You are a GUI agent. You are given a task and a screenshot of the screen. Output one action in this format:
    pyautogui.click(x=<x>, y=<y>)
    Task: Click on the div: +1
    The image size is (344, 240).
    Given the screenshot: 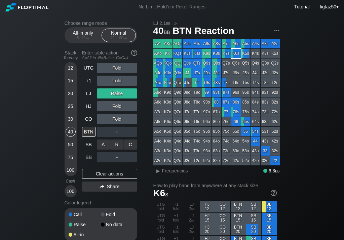 What is the action you would take?
    pyautogui.click(x=89, y=81)
    